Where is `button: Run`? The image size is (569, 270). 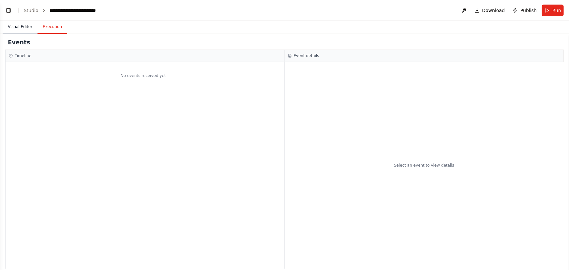
button: Run is located at coordinates (553, 10).